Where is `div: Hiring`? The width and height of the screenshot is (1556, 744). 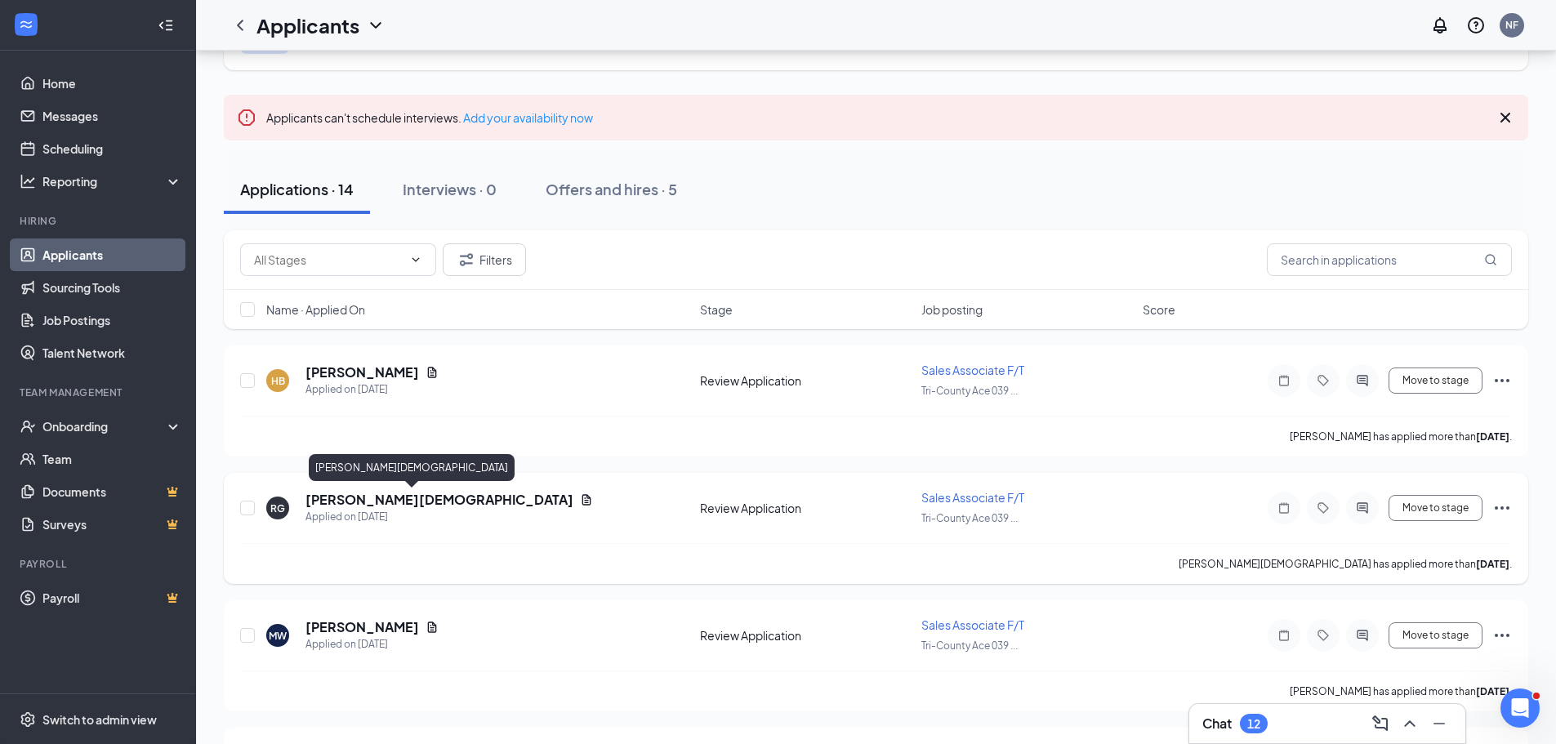 div: Hiring is located at coordinates (99, 221).